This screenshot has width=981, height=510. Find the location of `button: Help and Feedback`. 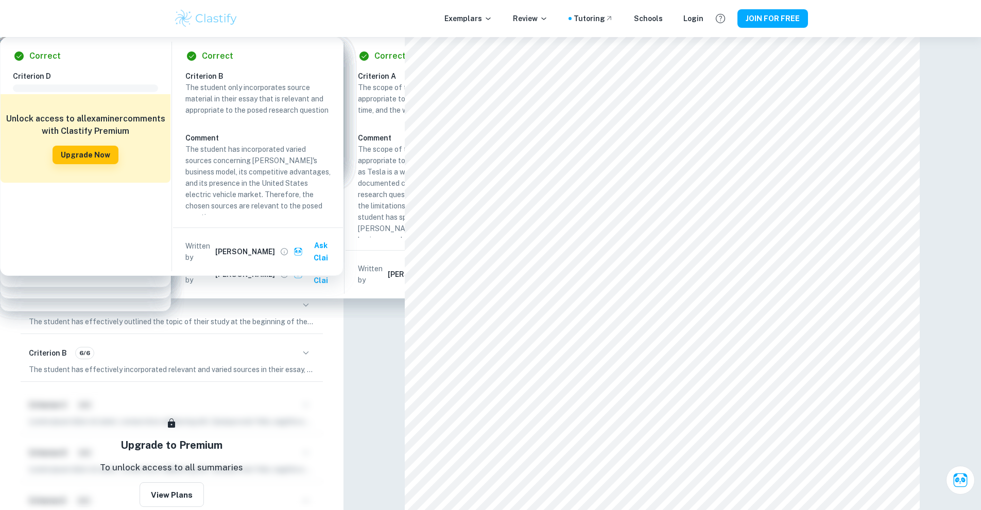

button: Help and Feedback is located at coordinates (720, 19).